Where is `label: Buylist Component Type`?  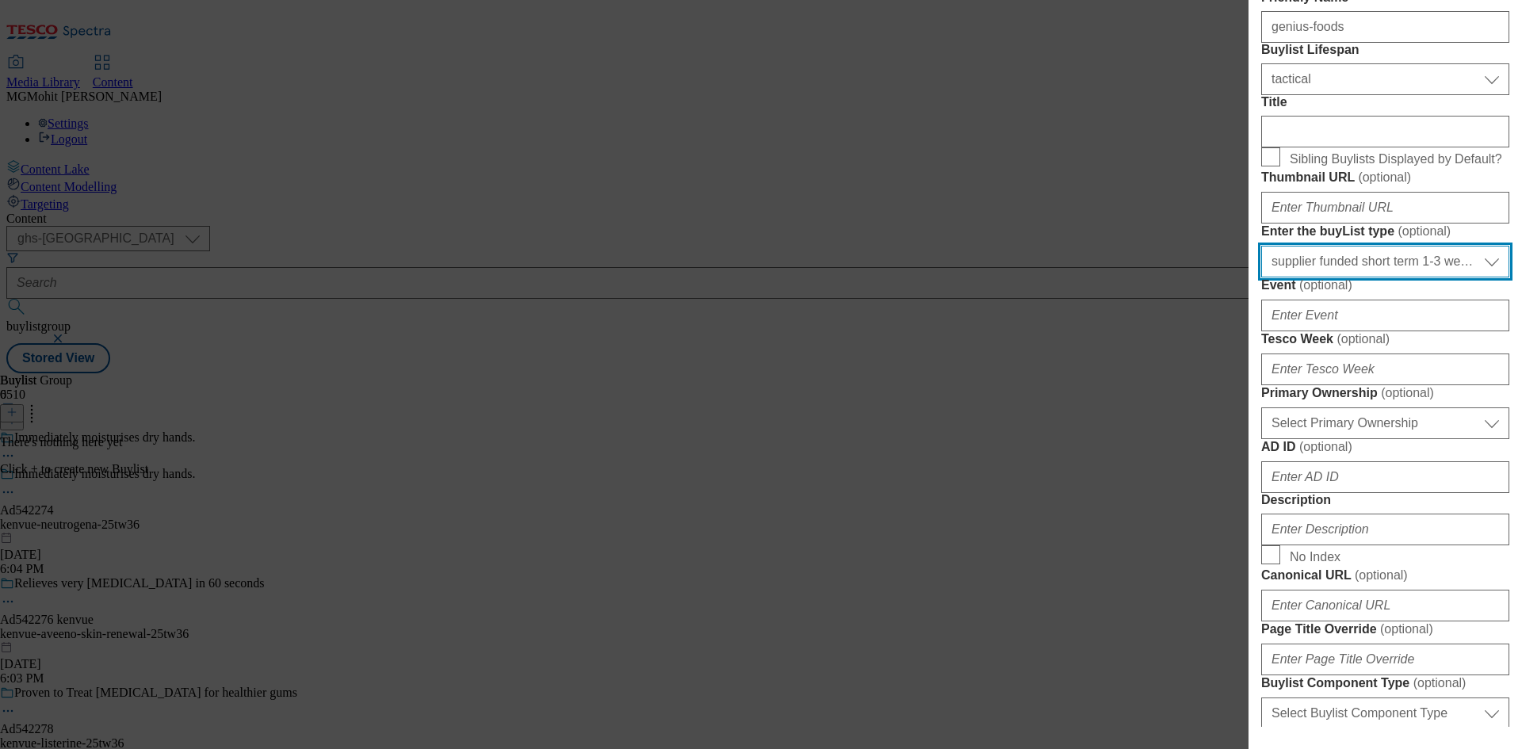 label: Buylist Component Type is located at coordinates (1385, 683).